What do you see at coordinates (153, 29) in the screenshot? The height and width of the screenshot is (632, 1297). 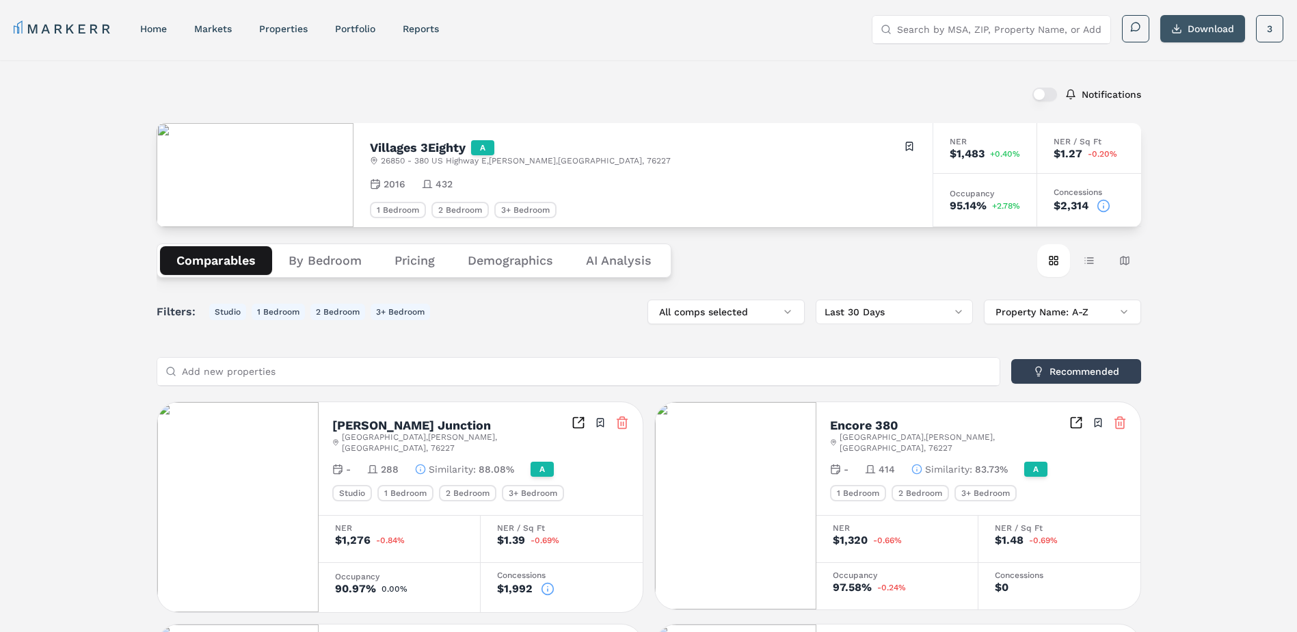 I see `a: home` at bounding box center [153, 29].